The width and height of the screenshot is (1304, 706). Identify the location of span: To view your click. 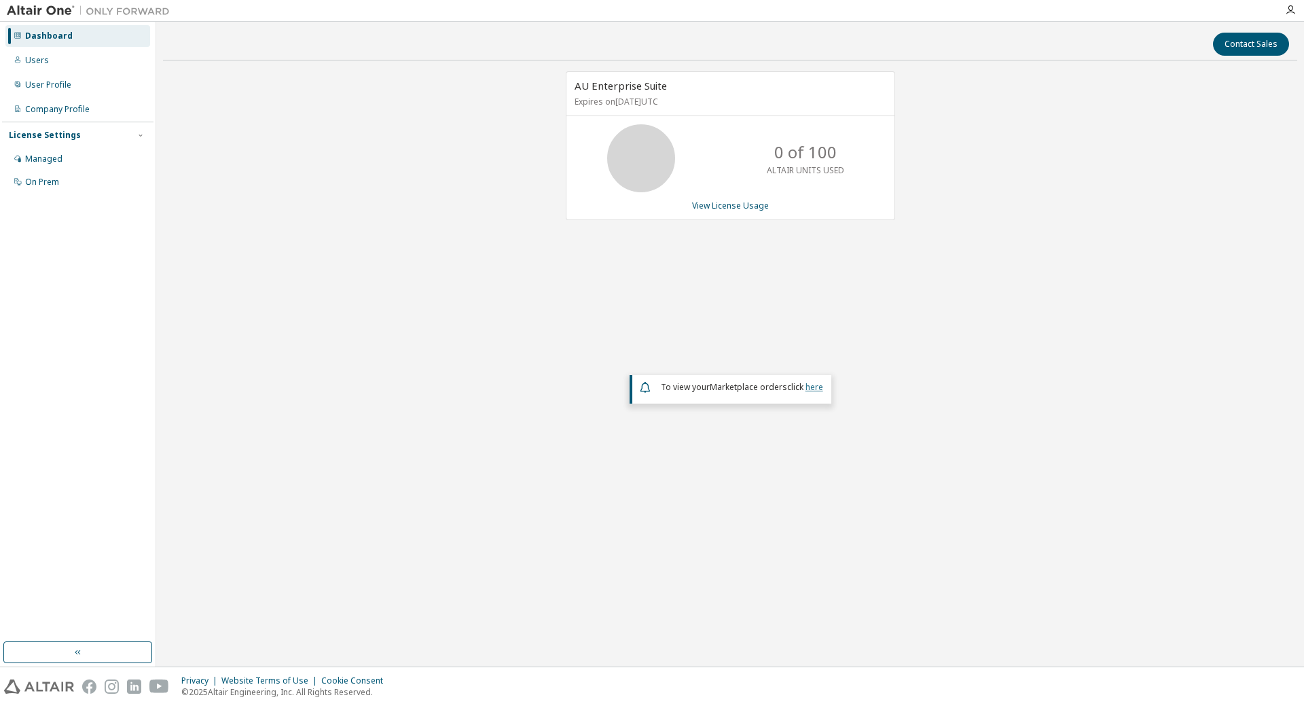
(742, 387).